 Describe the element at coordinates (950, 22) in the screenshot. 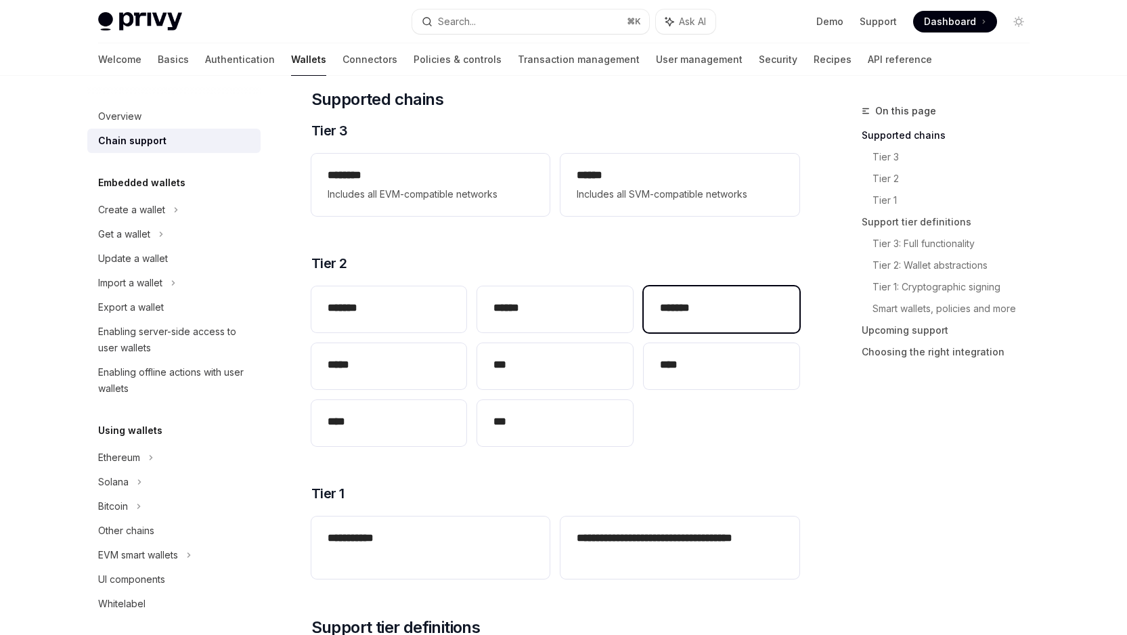

I see `span: Dashboard` at that location.